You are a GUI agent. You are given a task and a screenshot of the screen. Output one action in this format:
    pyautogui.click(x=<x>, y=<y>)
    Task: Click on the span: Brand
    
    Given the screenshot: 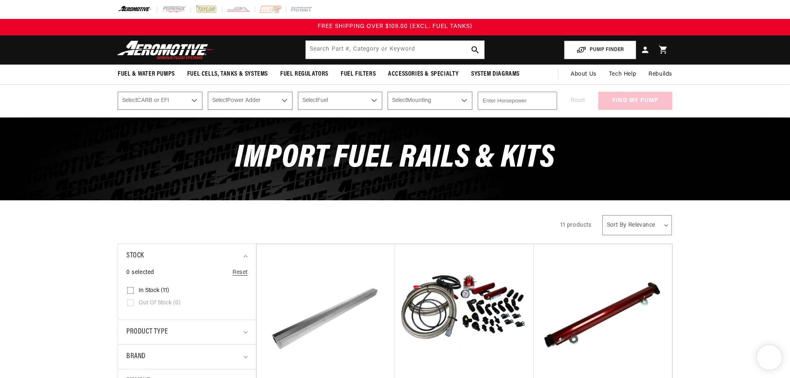 What is the action you would take?
    pyautogui.click(x=136, y=357)
    